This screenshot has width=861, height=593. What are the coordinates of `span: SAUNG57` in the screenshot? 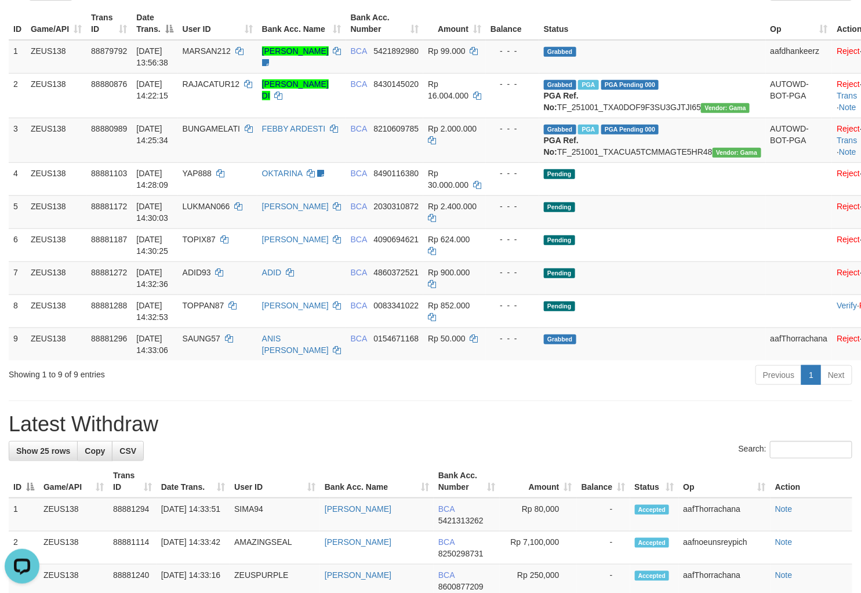 It's located at (201, 339).